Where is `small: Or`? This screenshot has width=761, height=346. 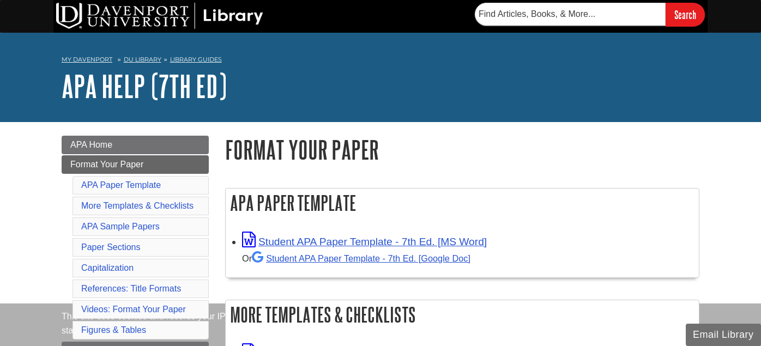
small: Or is located at coordinates (356, 258).